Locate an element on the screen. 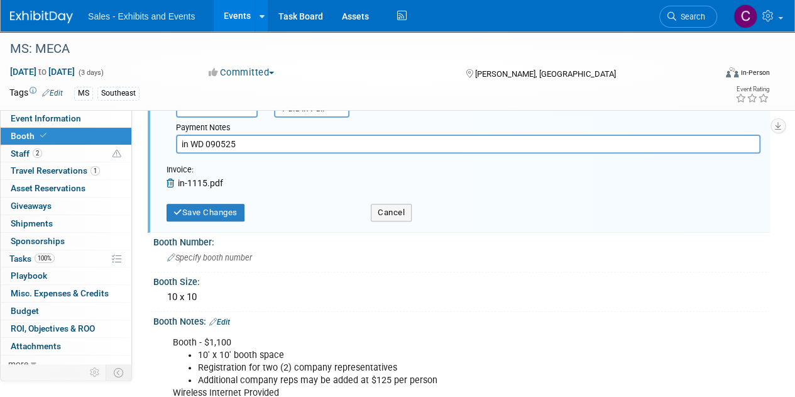  a: Shipments is located at coordinates (66, 223).